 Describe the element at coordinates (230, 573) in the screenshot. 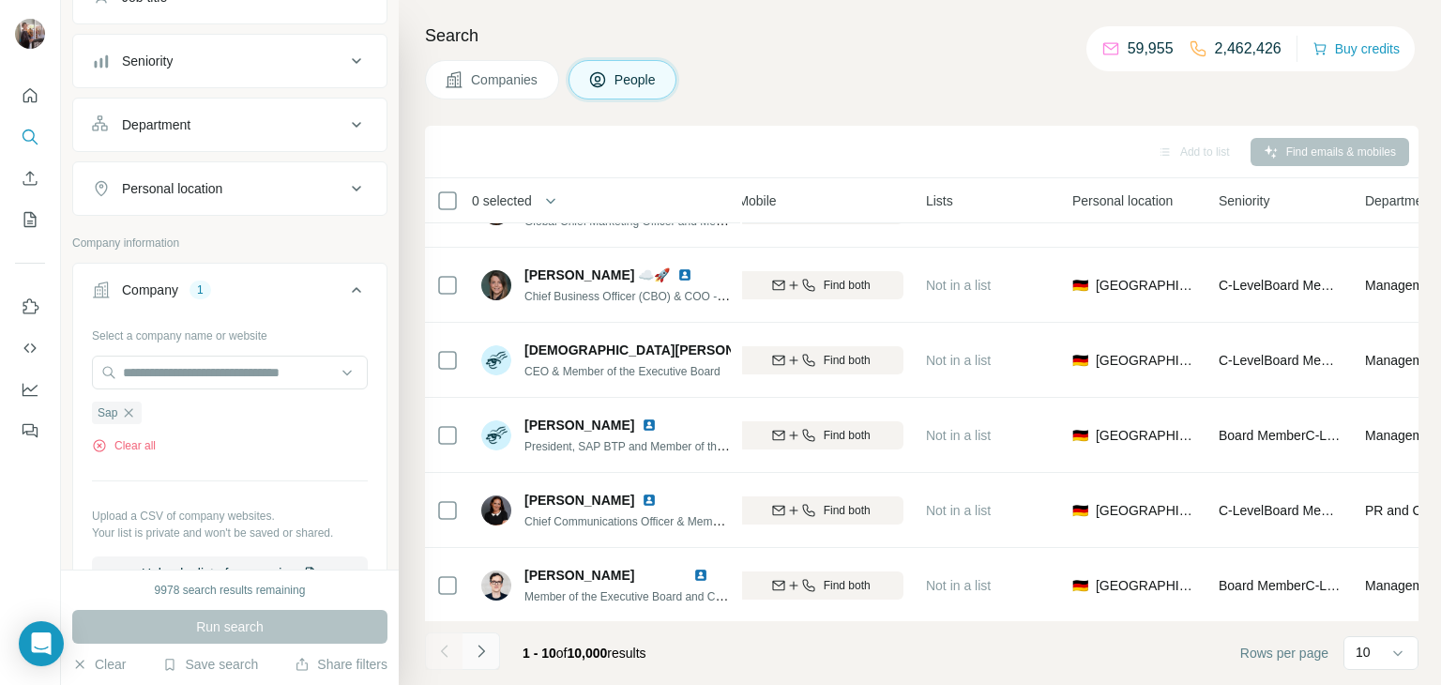

I see `button: Upload a list of companies` at that location.